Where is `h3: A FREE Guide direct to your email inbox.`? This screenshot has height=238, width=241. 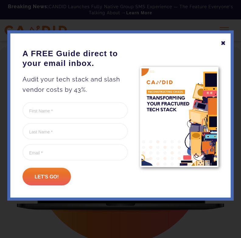
h3: A FREE Guide direct to your email inbox. is located at coordinates (75, 58).